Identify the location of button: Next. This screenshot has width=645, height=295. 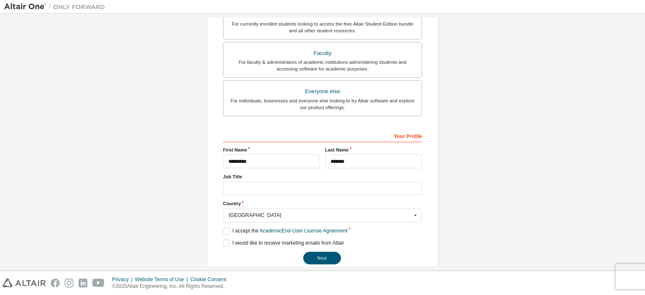
(322, 258).